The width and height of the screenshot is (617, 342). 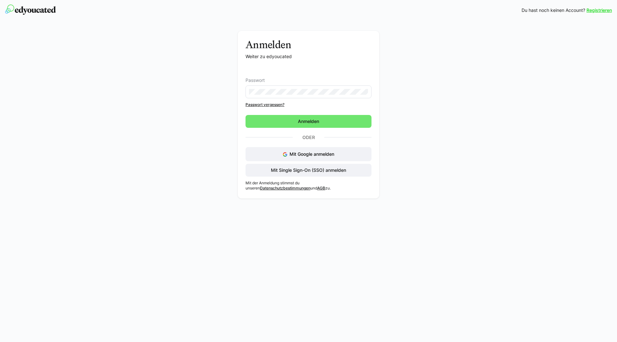 What do you see at coordinates (553, 10) in the screenshot?
I see `span: Du hast noch keinen Account?` at bounding box center [553, 10].